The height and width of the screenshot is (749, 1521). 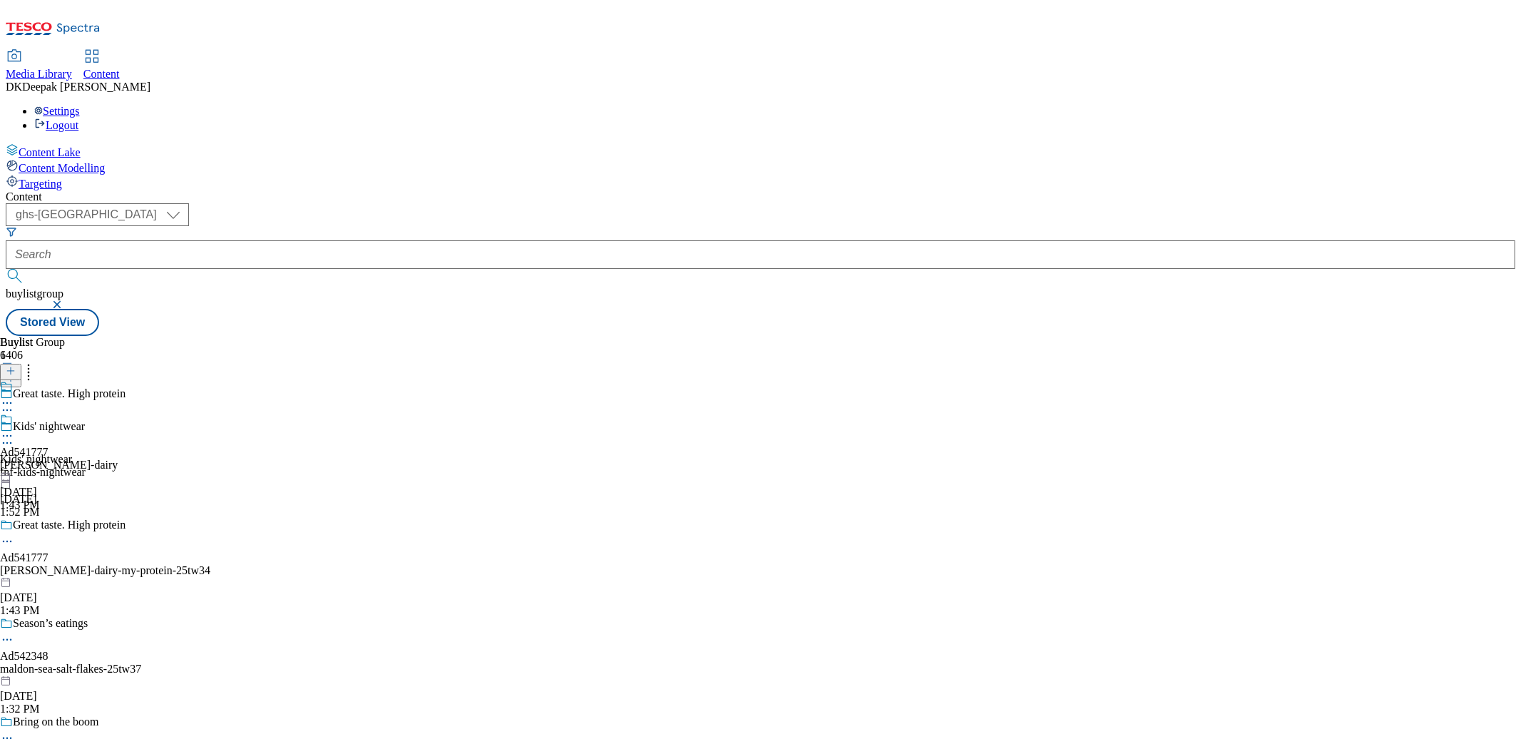 What do you see at coordinates (34, 293) in the screenshot?
I see `span: buylistgroup` at bounding box center [34, 293].